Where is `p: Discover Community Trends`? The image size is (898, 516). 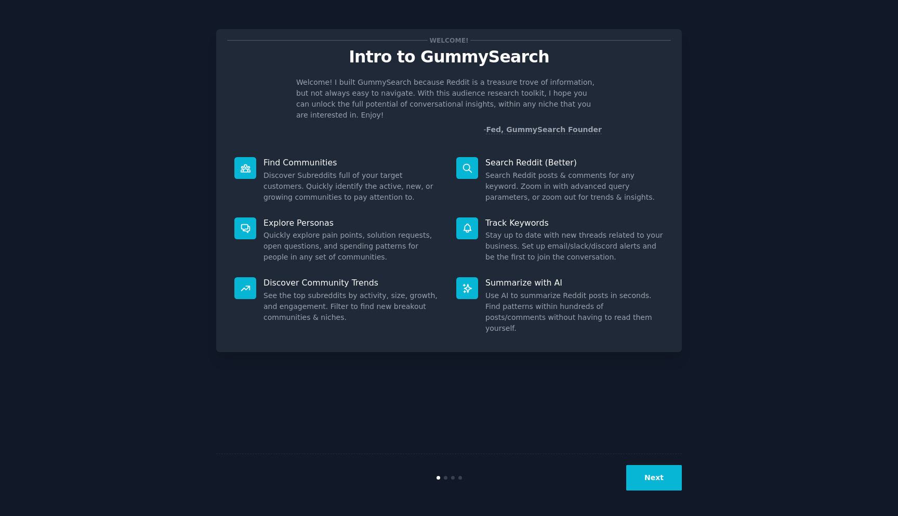
p: Discover Community Trends is located at coordinates (352, 282).